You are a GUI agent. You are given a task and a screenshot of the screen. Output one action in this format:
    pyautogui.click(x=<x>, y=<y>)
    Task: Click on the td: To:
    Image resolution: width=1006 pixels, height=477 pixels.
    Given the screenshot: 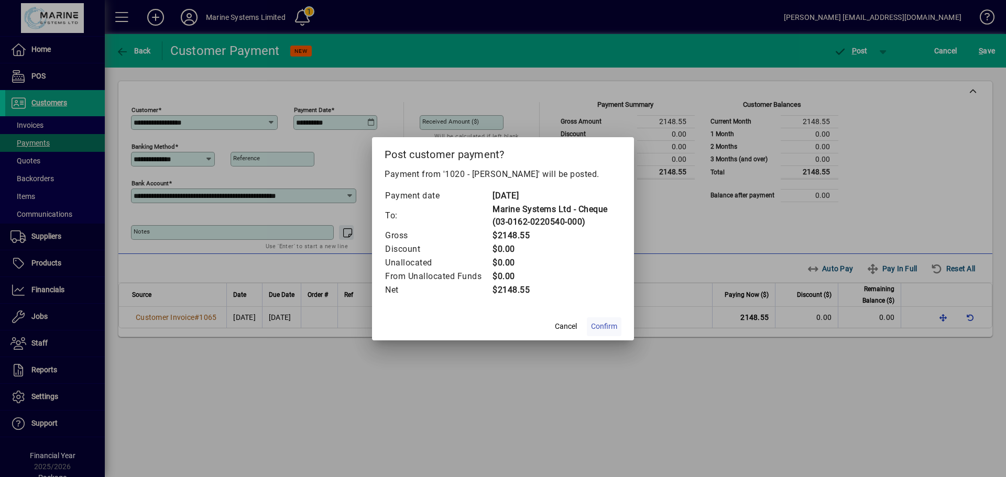 What is the action you would take?
    pyautogui.click(x=438, y=216)
    